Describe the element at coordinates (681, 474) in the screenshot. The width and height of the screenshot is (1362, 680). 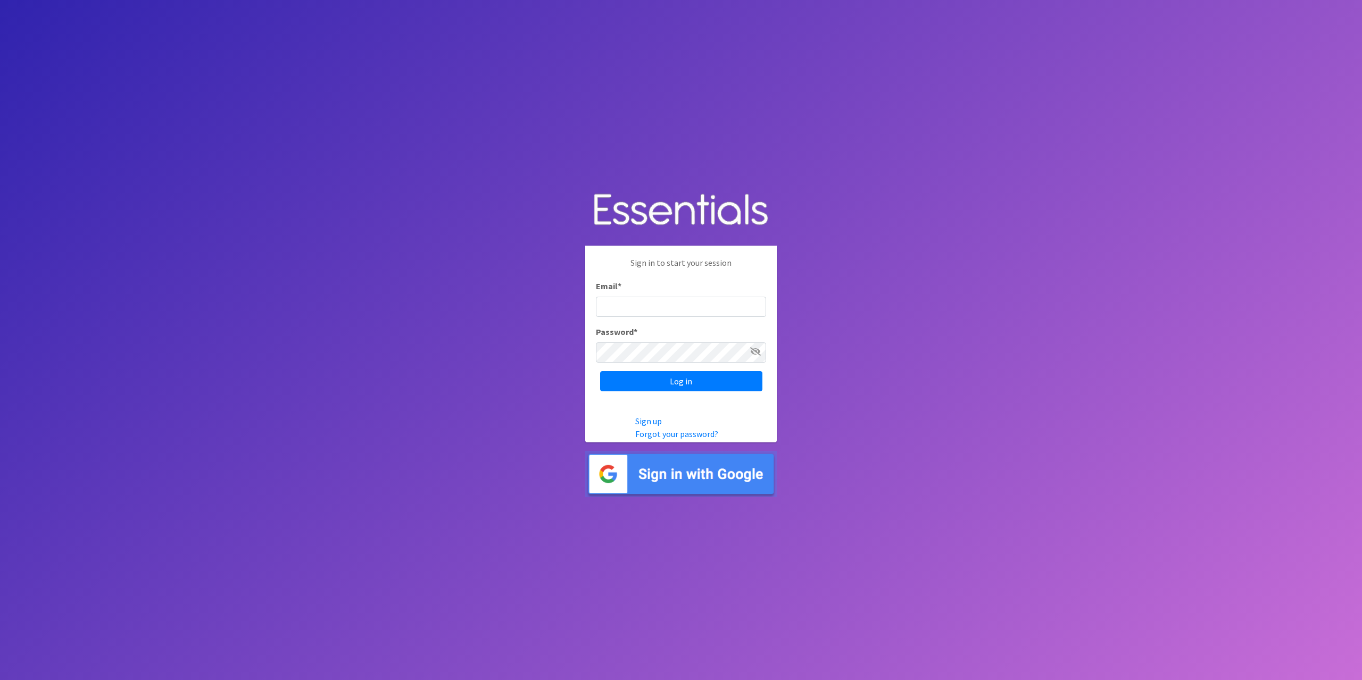
I see `img: Sign in with Google` at that location.